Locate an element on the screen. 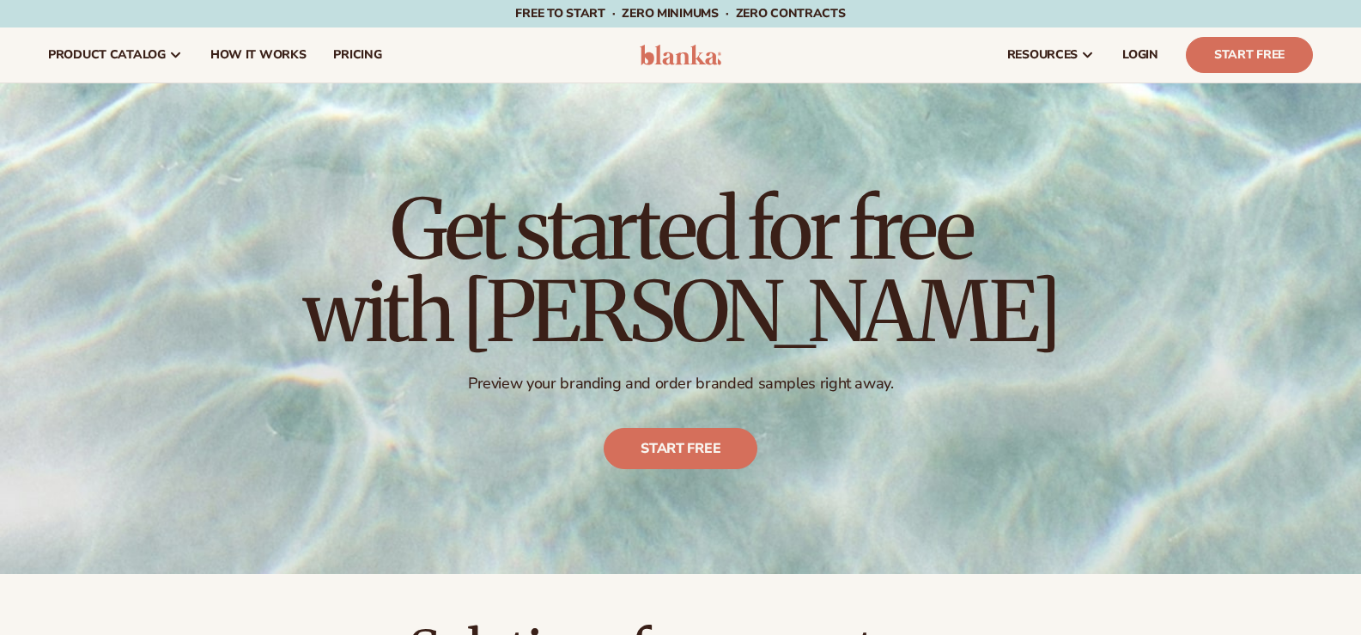  a: product catalog is located at coordinates (115, 55).